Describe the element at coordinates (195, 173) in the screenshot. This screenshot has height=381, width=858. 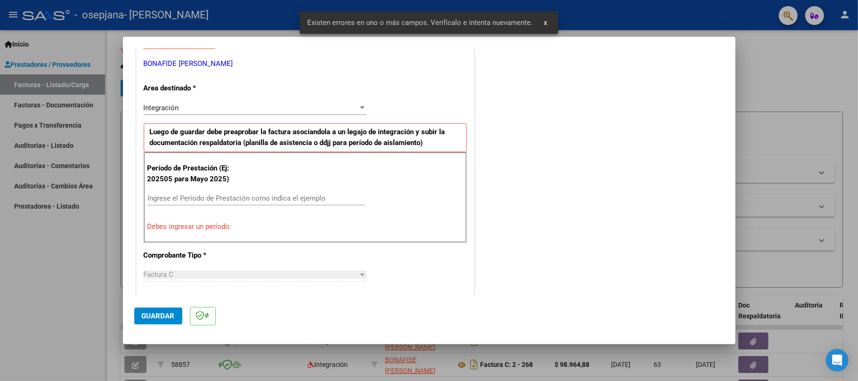
I see `p: Período de Prestación (Ej: 202505 para Mayo 2025)` at that location.